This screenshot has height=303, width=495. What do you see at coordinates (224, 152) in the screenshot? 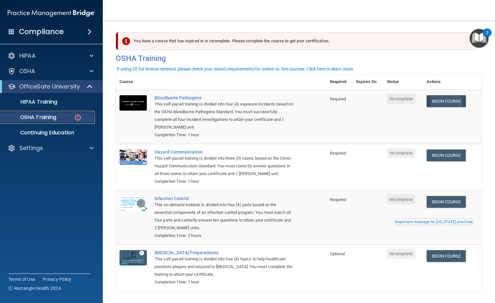
I see `div: Hazard Communication` at bounding box center [224, 152].